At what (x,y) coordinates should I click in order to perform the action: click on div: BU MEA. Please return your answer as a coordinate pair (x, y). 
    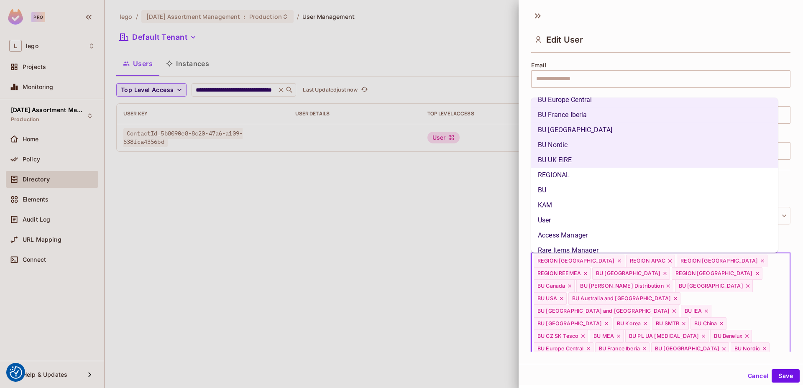
    Looking at the image, I should click on (606, 336).